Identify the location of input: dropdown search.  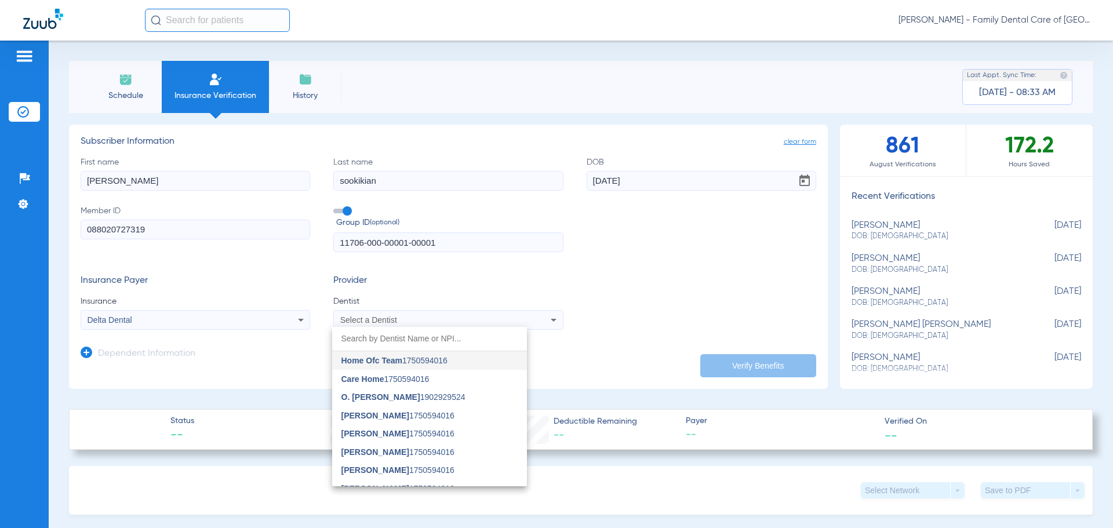
(429, 338).